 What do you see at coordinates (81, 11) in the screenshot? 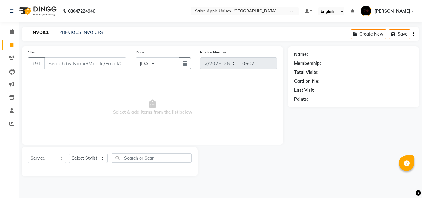
I see `b: 08047224946` at bounding box center [81, 11].